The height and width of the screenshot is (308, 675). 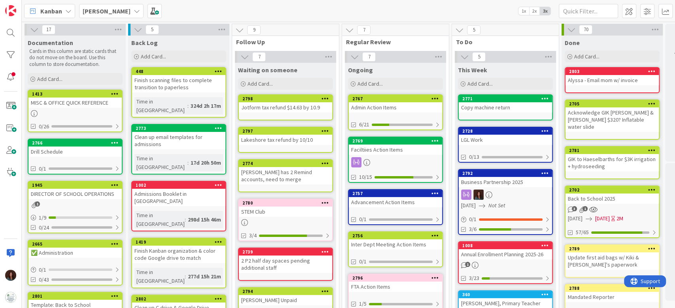 I want to click on img: Visit kanbanzone.com, so click(x=11, y=11).